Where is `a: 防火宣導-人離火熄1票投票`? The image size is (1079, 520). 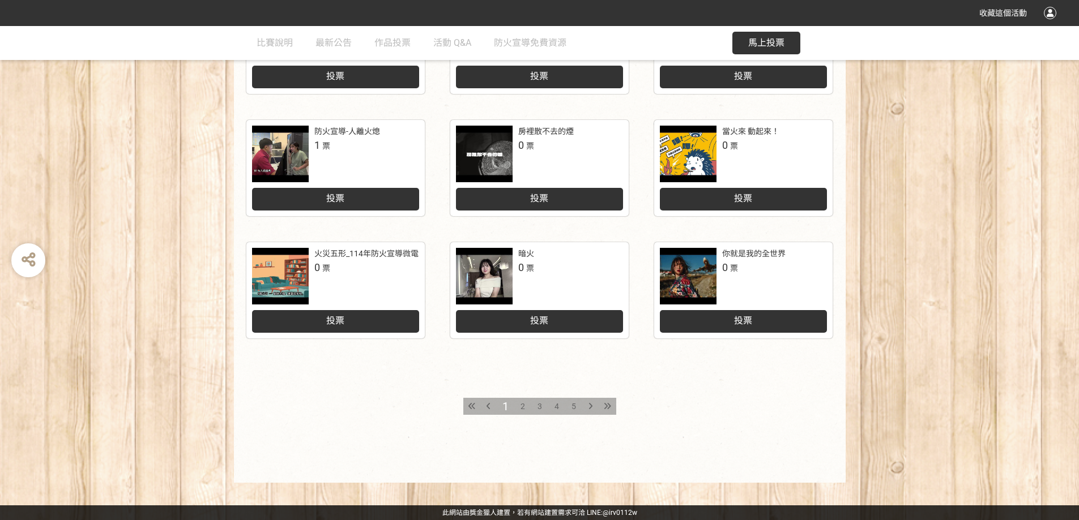
a: 防火宣導-人離火熄1票投票 is located at coordinates (335, 168).